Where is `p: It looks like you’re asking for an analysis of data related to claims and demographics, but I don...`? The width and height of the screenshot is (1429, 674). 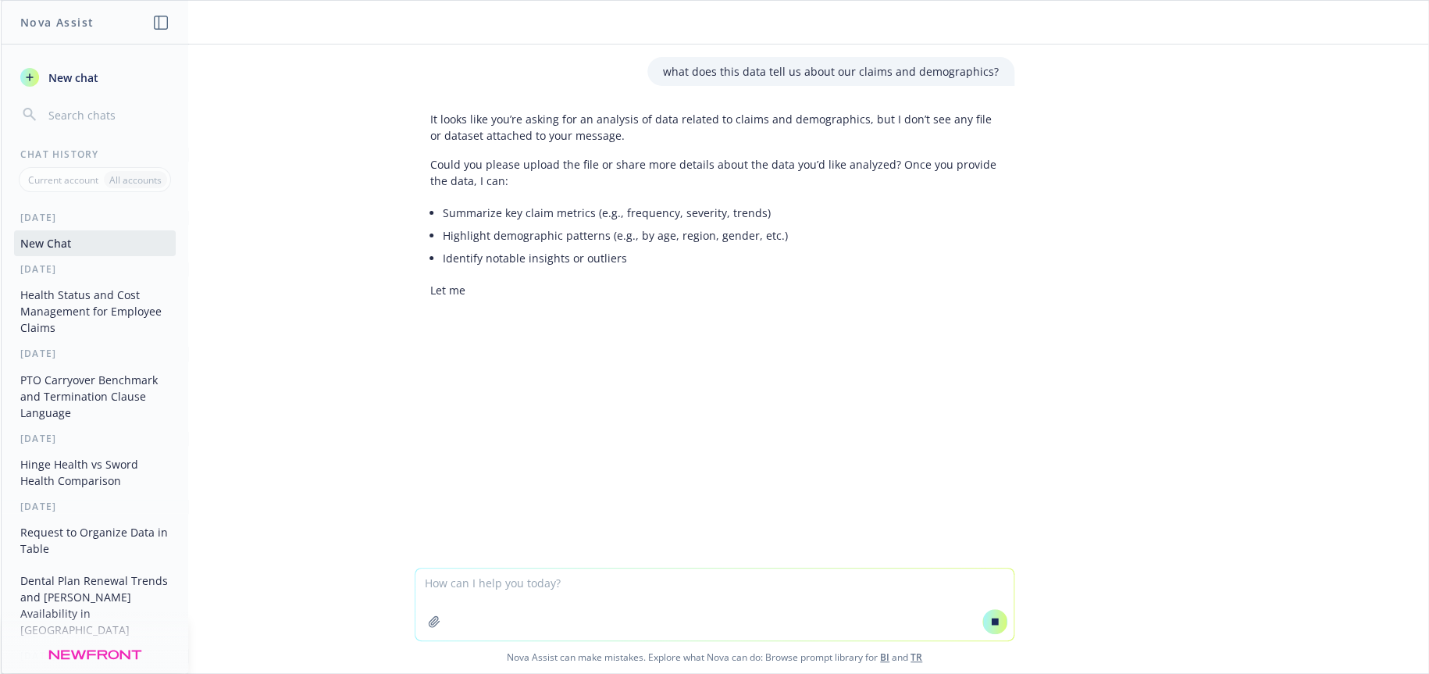 p: It looks like you’re asking for an analysis of data related to claims and demographics, but I don... is located at coordinates (715, 127).